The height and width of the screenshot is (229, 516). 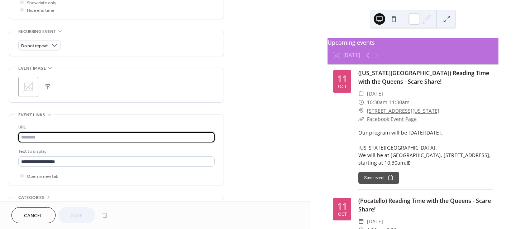 I want to click on div: Text to display, so click(x=116, y=151).